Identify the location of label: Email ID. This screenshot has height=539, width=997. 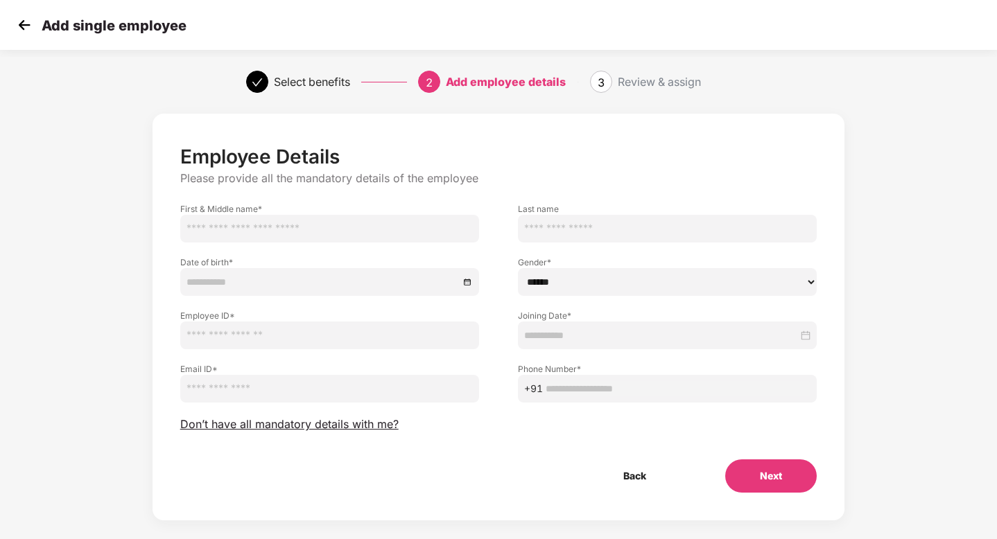
(329, 369).